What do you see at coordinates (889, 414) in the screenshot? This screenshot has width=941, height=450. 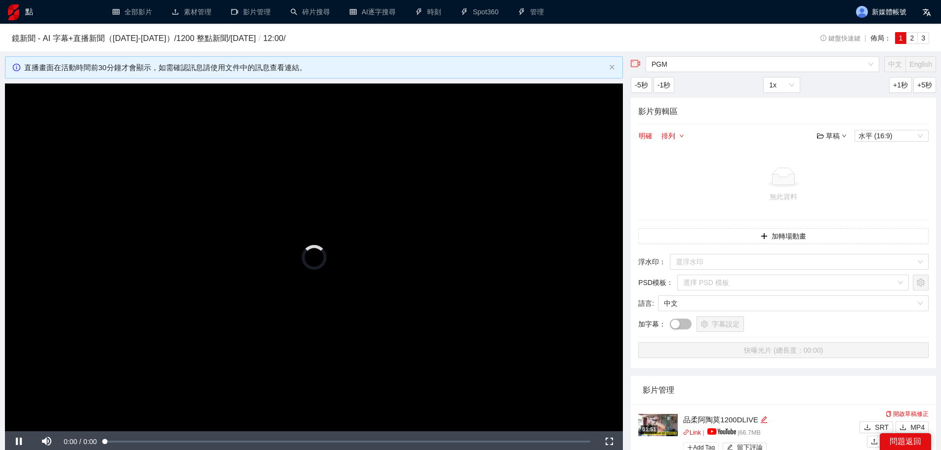 I see `span: copy` at bounding box center [889, 414].